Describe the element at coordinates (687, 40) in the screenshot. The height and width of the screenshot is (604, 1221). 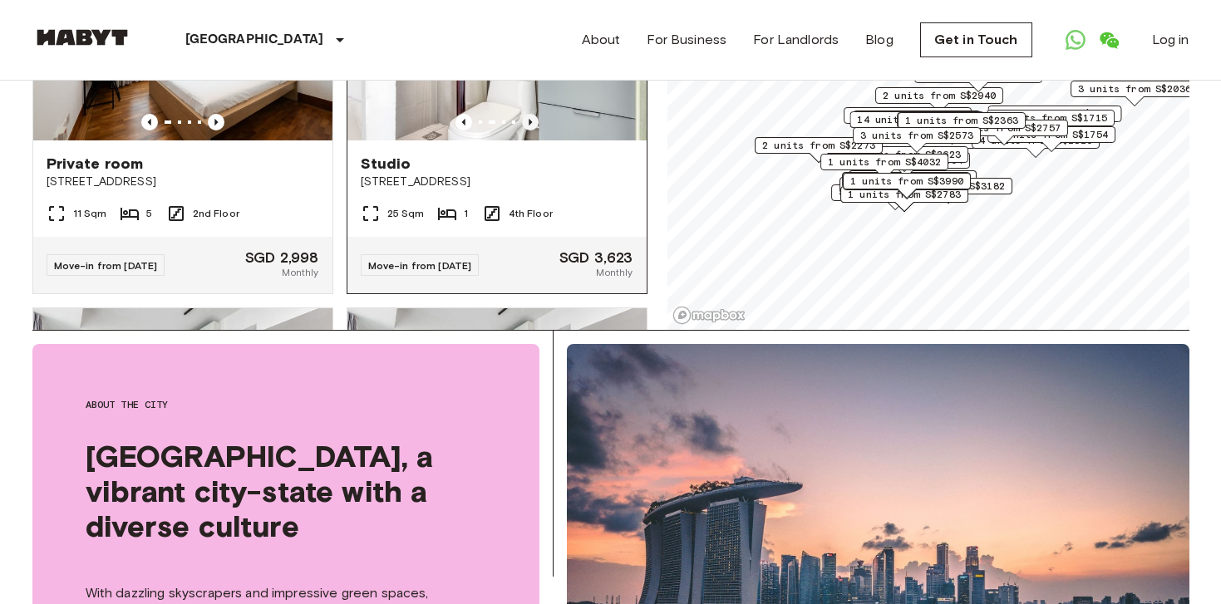
I see `a: For Business` at that location.